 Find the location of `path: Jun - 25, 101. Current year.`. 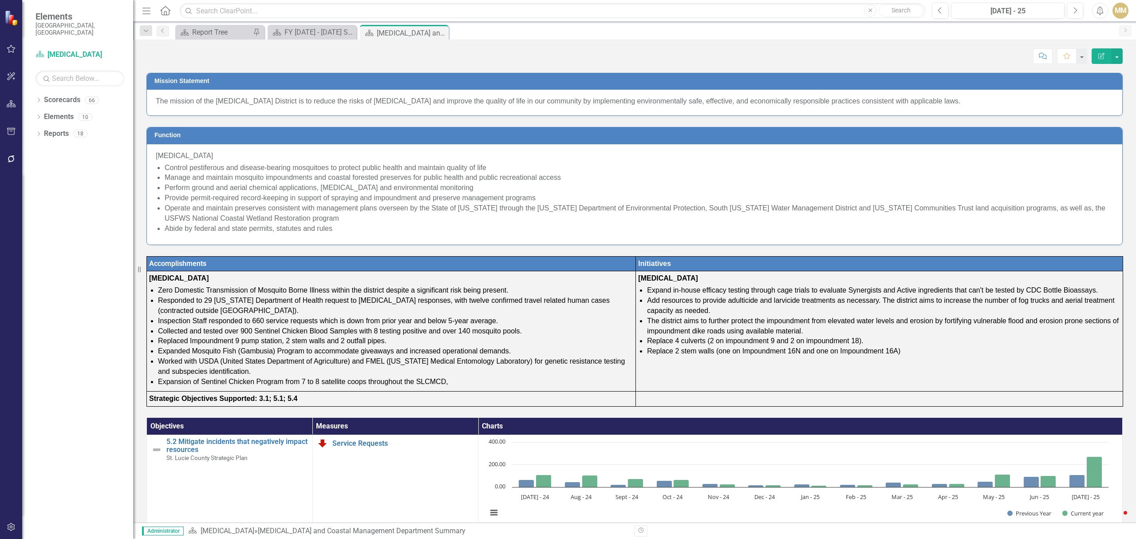

path: Jun - 25, 101. Current year. is located at coordinates (1048, 482).